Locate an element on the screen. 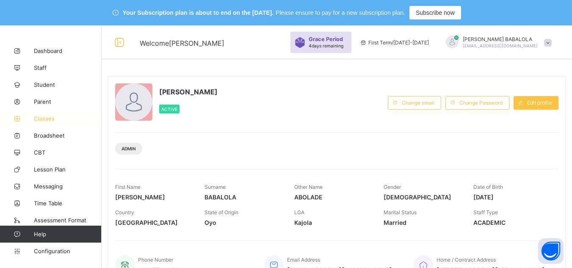 The width and height of the screenshot is (572, 268). span: Admin is located at coordinates (129, 149).